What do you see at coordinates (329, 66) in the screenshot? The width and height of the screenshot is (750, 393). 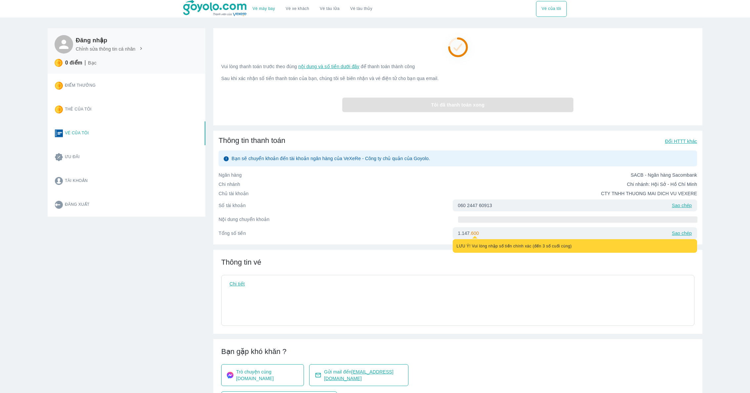 I see `span: nội dung và số tiền dưới đây` at bounding box center [329, 66].